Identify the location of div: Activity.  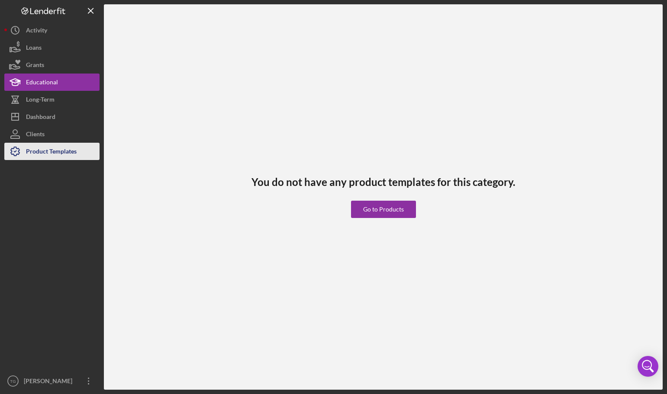
(36, 31).